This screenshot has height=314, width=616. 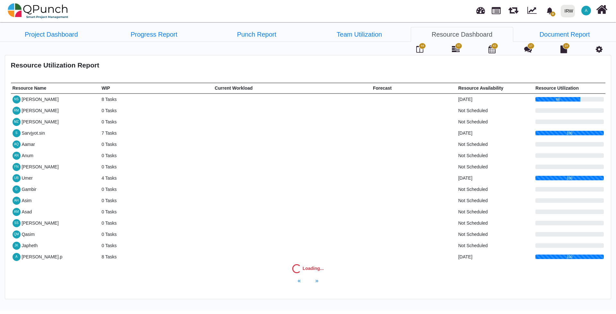 What do you see at coordinates (570, 99) in the screenshot?
I see `td: 66` at bounding box center [570, 99].